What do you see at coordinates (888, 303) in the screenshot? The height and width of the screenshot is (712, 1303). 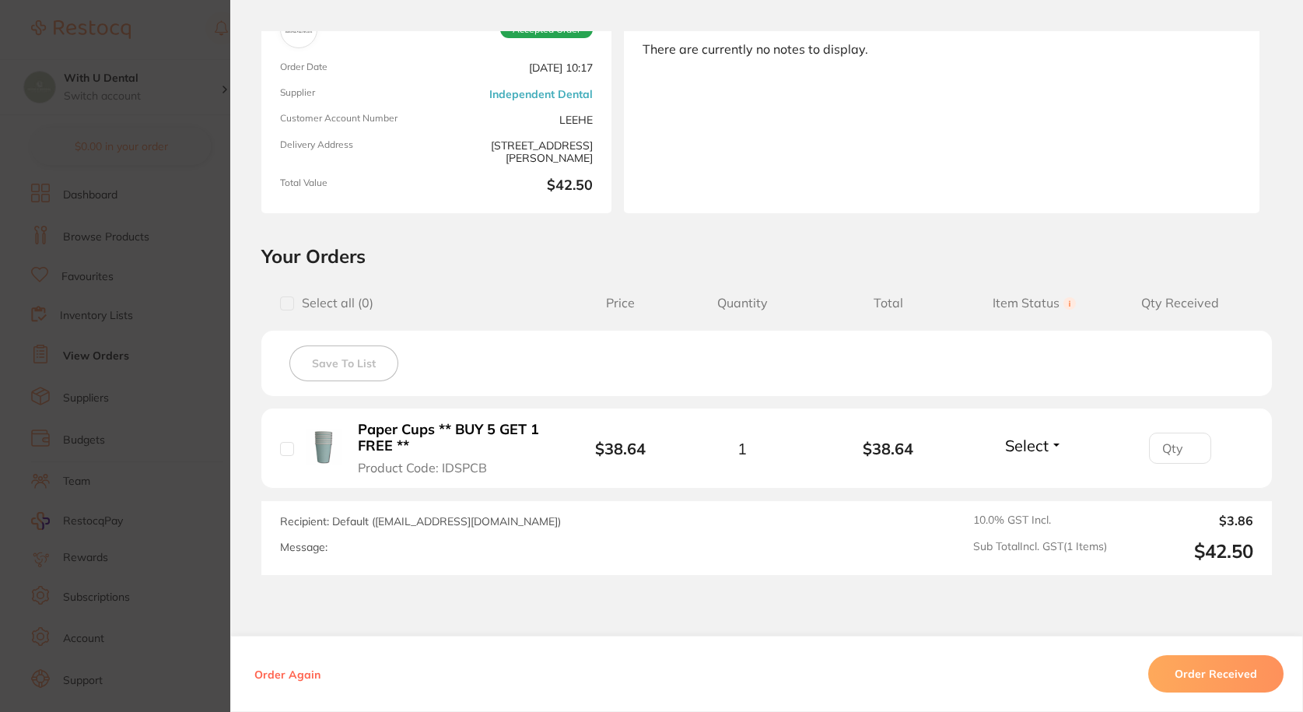 I see `span: Total` at bounding box center [888, 303].